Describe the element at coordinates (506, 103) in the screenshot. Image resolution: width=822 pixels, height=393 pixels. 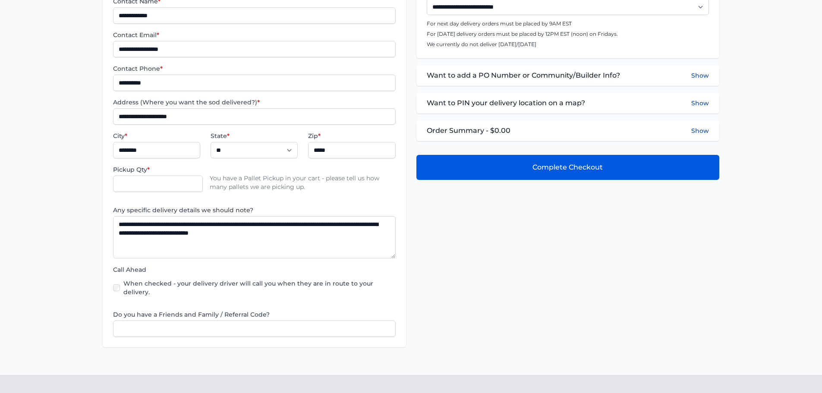
I see `span: Want to PIN your delivery location on a map?` at that location.